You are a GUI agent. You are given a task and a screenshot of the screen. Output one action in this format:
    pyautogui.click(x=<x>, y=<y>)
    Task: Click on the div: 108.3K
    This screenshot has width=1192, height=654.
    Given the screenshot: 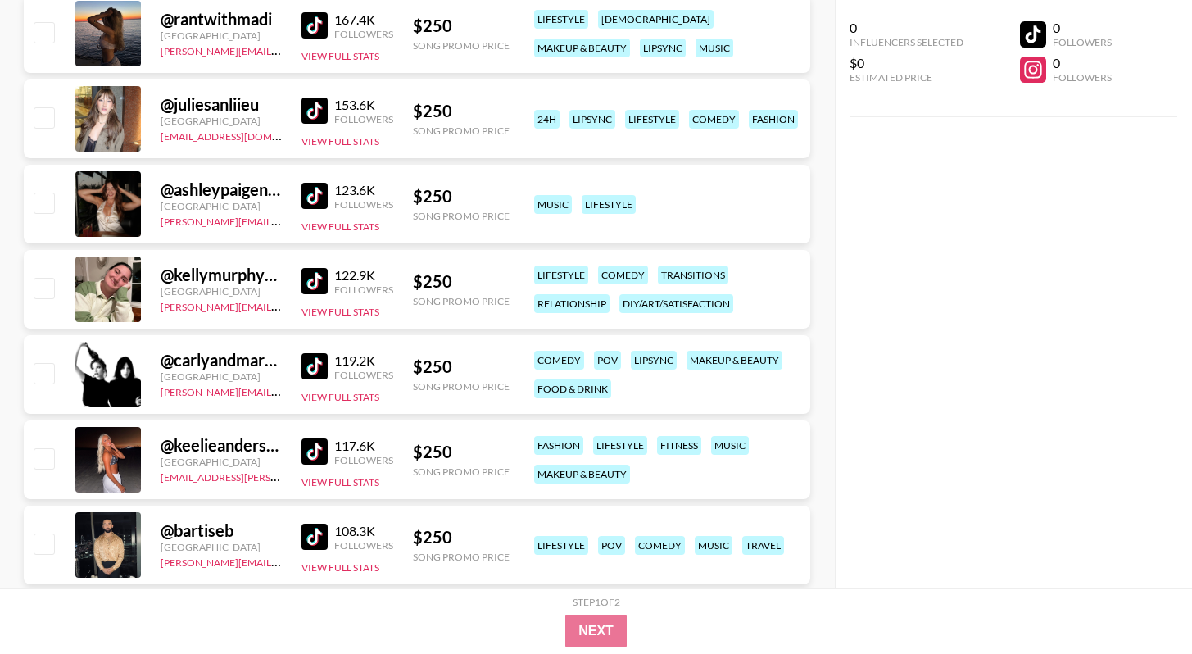 What is the action you would take?
    pyautogui.click(x=364, y=531)
    